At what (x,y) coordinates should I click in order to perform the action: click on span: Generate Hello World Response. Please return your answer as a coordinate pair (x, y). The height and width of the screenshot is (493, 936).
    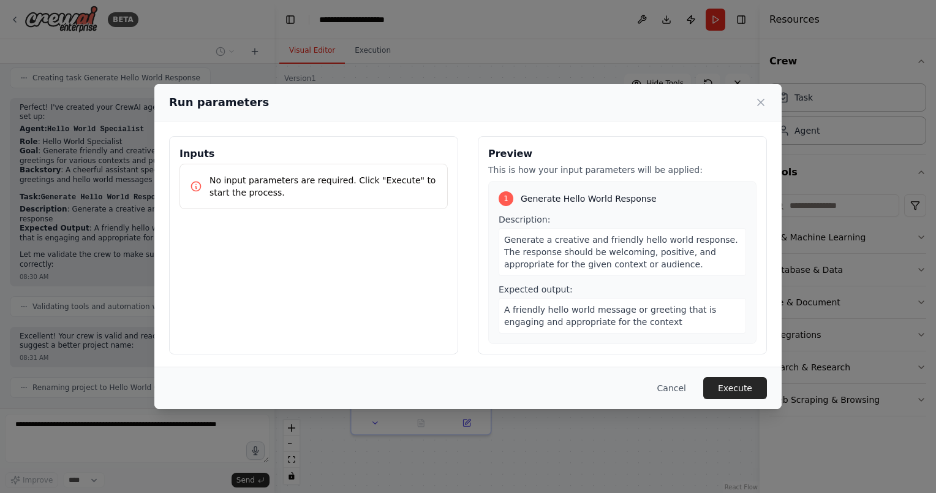
    Looking at the image, I should click on (589, 199).